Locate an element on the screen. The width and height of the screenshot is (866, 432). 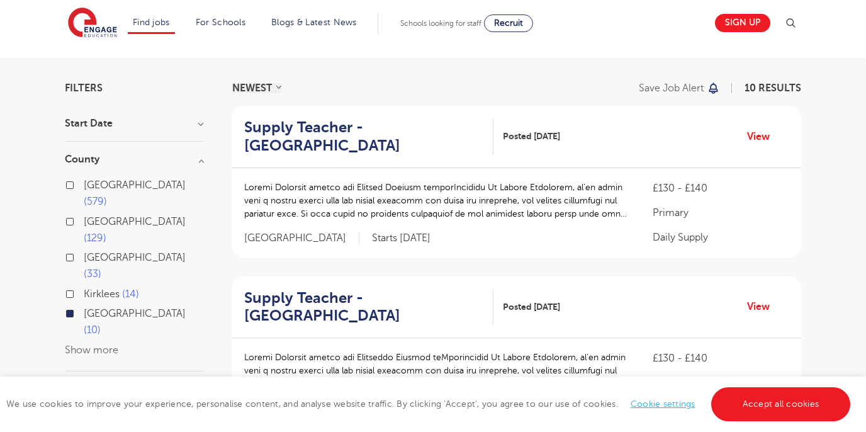
p: Daily Supply is located at coordinates (721, 237).